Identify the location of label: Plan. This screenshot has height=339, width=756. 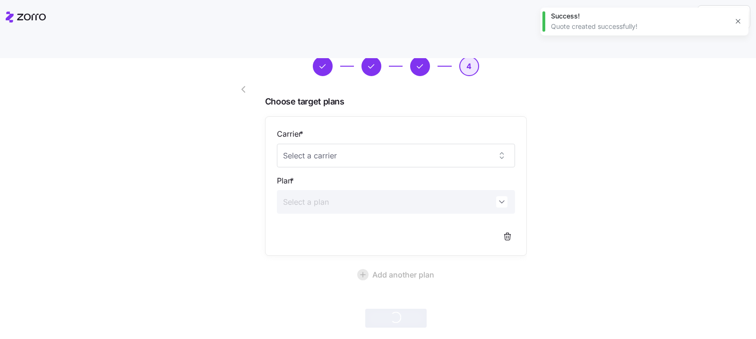
(286, 180).